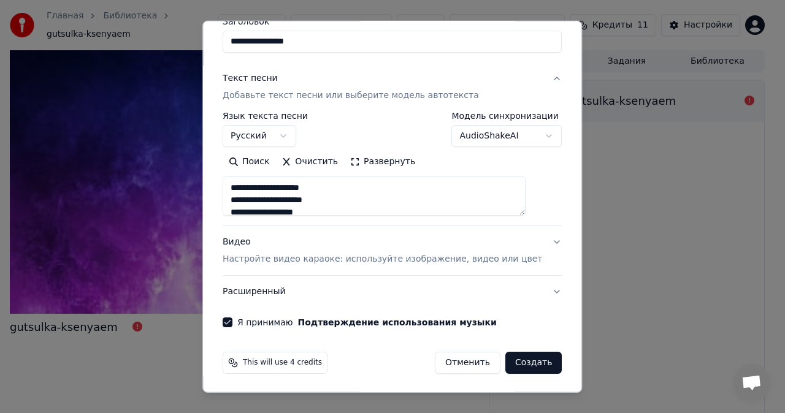 Image resolution: width=785 pixels, height=413 pixels. What do you see at coordinates (392, 251) in the screenshot?
I see `button: ВидеоНастройте видео караоке: используйте изображение, видео или цвет` at bounding box center [392, 251].